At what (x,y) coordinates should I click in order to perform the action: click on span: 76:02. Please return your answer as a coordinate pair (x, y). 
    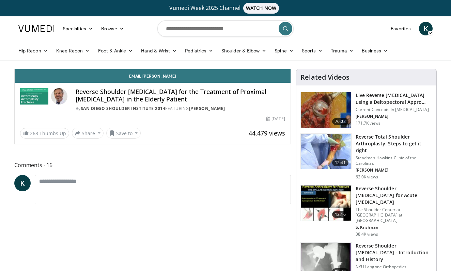
    Looking at the image, I should click on (340, 122).